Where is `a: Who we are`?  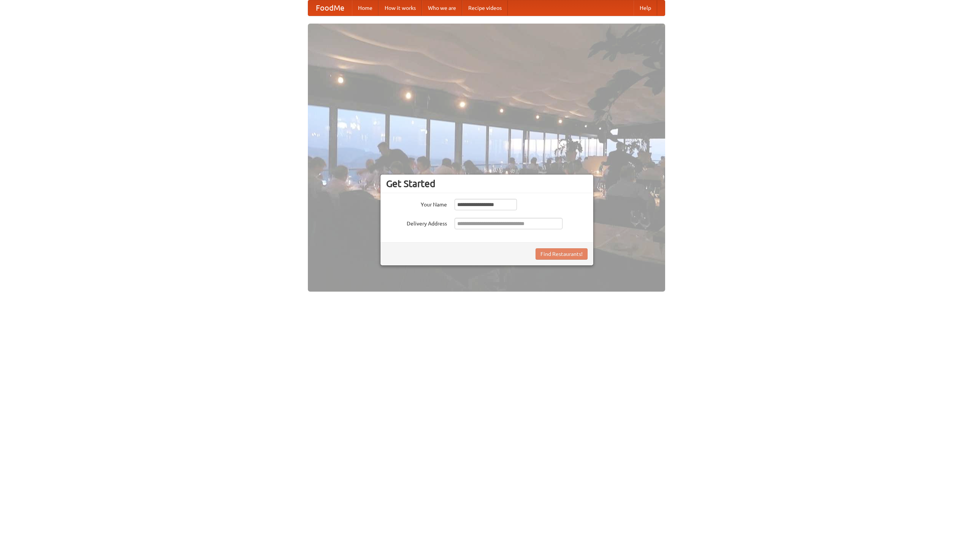
a: Who we are is located at coordinates (442, 8).